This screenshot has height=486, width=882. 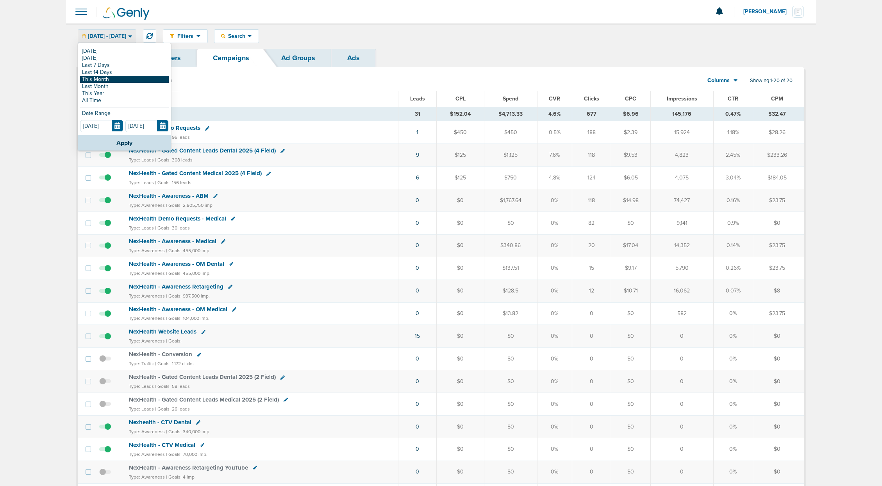 What do you see at coordinates (111, 58) in the screenshot?
I see `a: Dashboard` at bounding box center [111, 58].